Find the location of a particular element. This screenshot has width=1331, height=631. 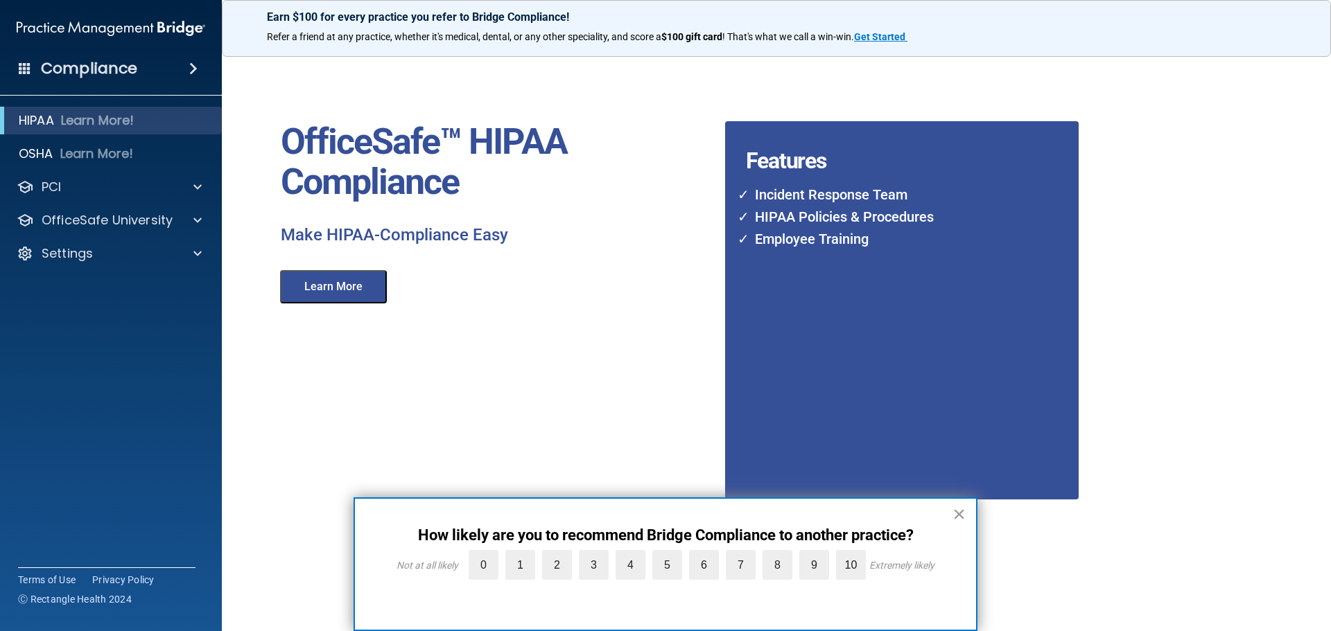

img: PMB logo is located at coordinates (111, 28).